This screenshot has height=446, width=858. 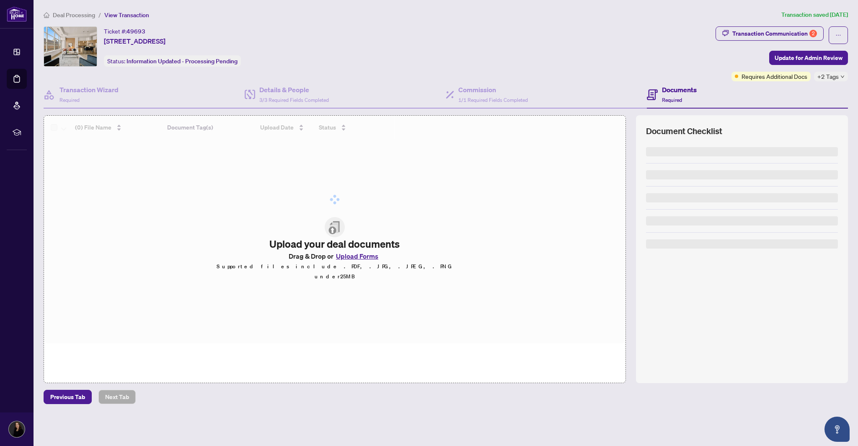 What do you see at coordinates (67, 397) in the screenshot?
I see `span: Previous Tab` at bounding box center [67, 397].